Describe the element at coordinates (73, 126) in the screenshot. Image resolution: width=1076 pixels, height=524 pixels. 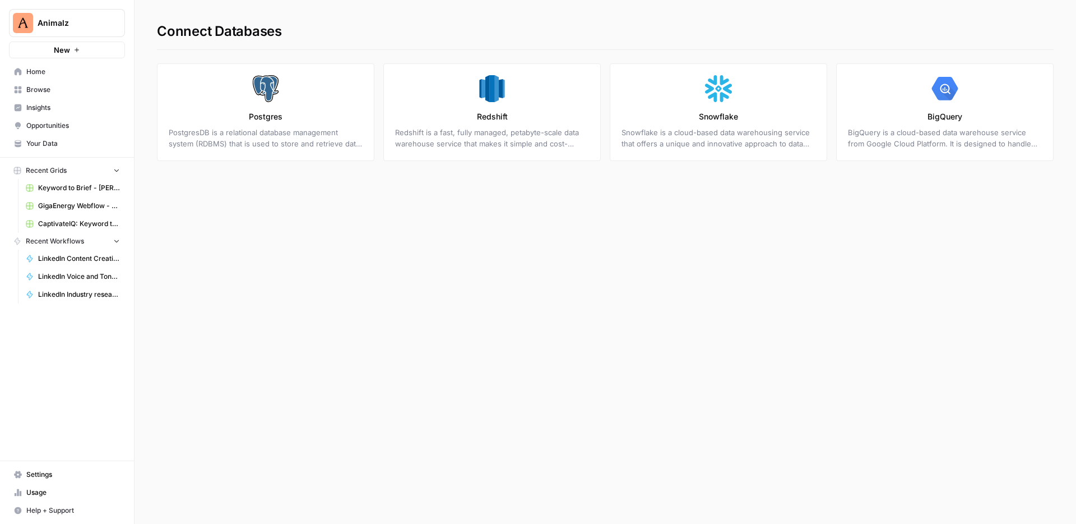
I see `span: Opportunities` at that location.